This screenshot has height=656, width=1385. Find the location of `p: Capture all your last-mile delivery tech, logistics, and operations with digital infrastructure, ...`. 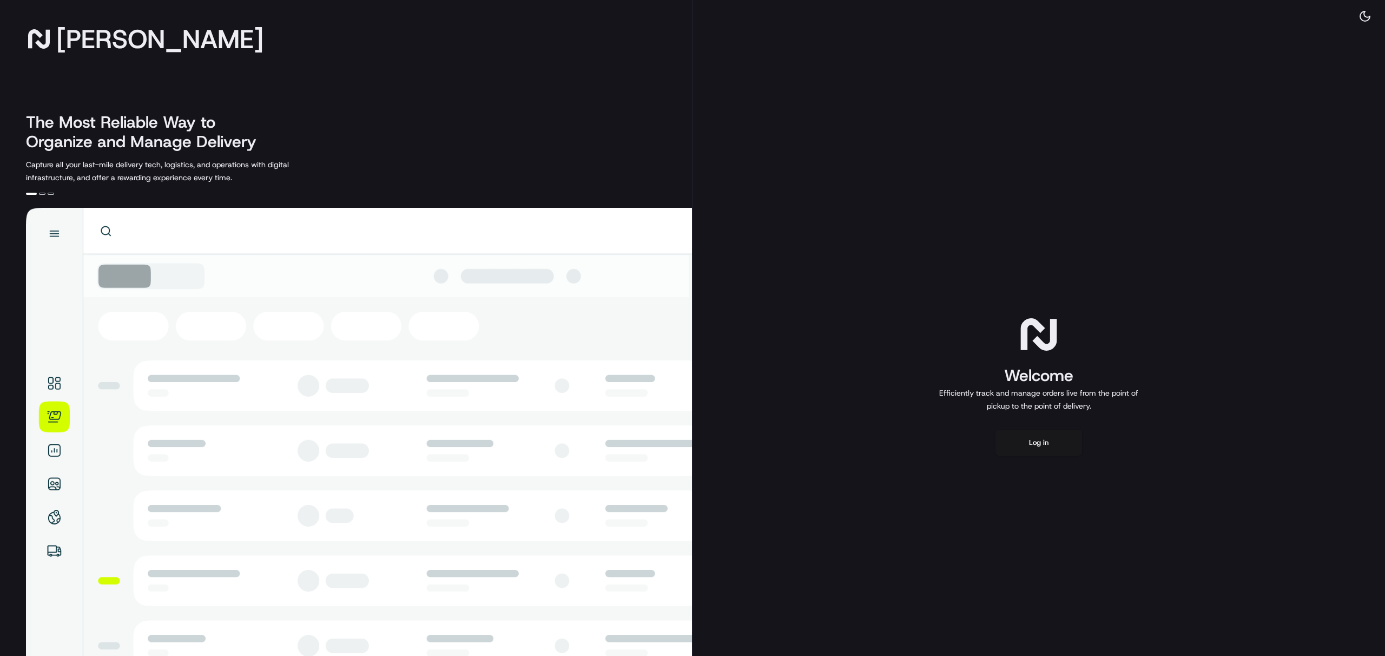

p: Capture all your last-mile delivery tech, logistics, and operations with digital infrastructure, ... is located at coordinates (182, 171).